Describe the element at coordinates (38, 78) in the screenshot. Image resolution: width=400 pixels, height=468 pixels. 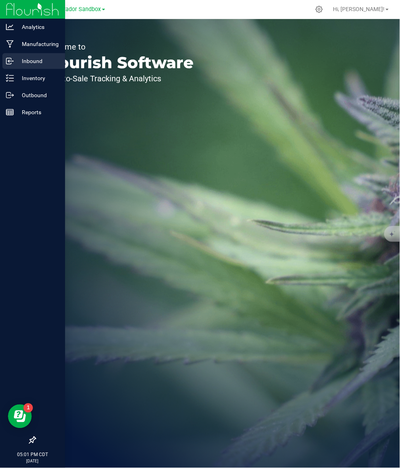
I see `p: Inventory` at that location.